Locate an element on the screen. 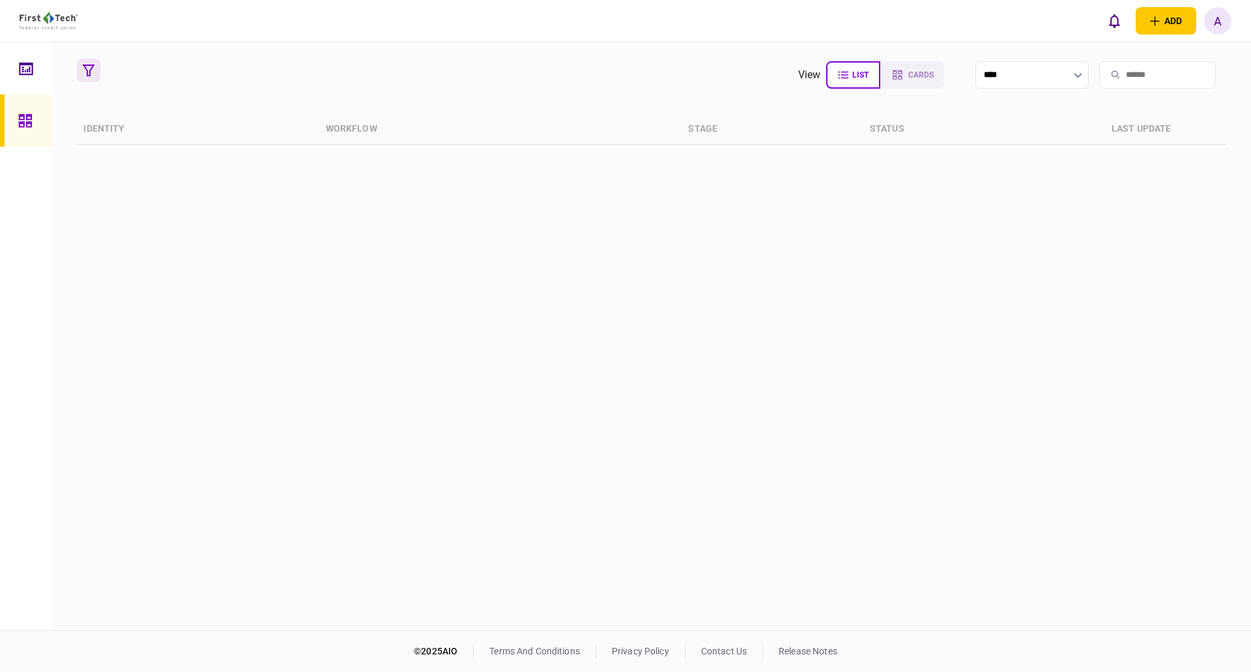 This screenshot has height=672, width=1251. div: © 2025 AIO is located at coordinates (444, 651).